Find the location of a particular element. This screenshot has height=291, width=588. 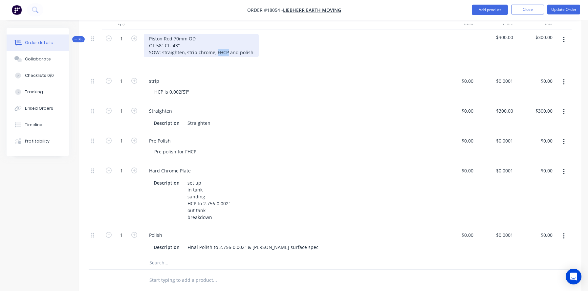

img: Factory is located at coordinates (17, 10).